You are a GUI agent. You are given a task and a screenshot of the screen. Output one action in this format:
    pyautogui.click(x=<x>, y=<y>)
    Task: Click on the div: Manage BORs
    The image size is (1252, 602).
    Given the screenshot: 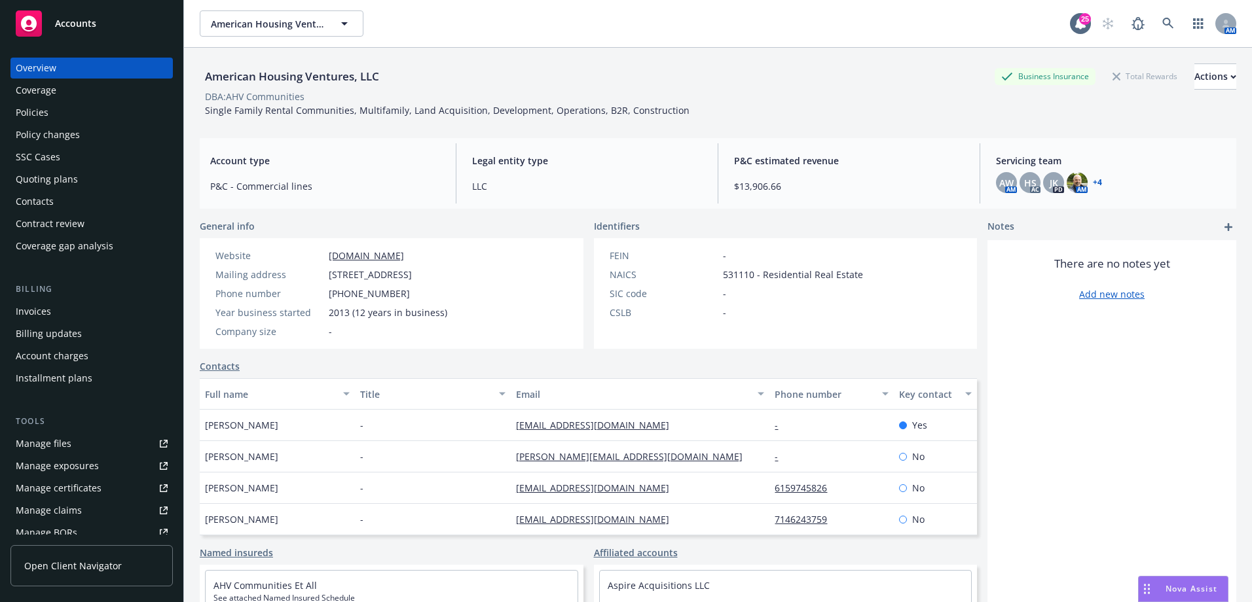 What is the action you would take?
    pyautogui.click(x=46, y=533)
    